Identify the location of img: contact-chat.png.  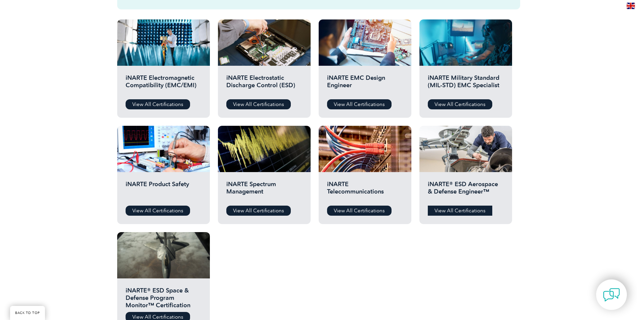
(611, 295).